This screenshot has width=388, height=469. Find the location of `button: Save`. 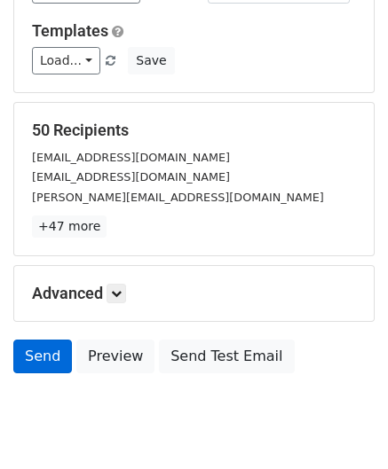

button: Save is located at coordinates (151, 60).